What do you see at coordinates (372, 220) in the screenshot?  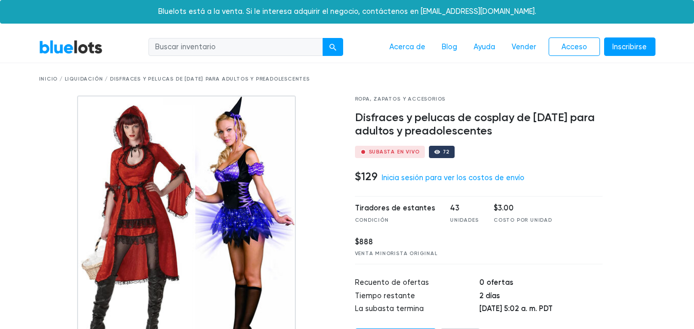 I see `font: Condición` at bounding box center [372, 220].